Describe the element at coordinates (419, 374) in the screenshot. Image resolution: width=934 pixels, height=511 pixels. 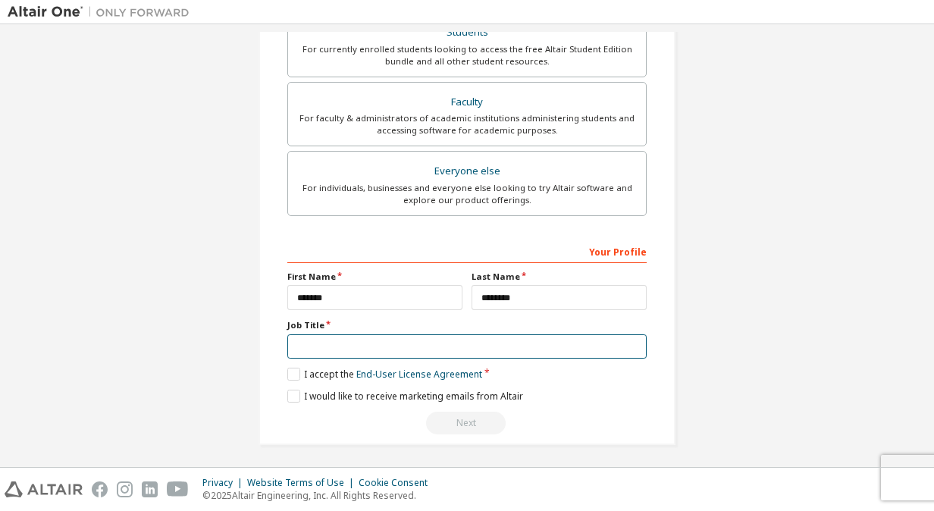
I see `a: End-User License Agreement` at that location.